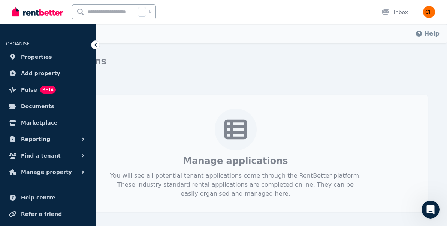 The image size is (447, 226). I want to click on img: Profile image for Rochelle, so click(116, 19).